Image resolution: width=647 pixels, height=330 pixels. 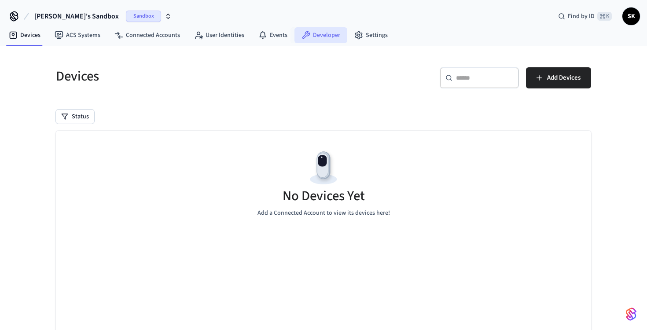 What do you see at coordinates (144, 16) in the screenshot?
I see `span: Sandbox` at bounding box center [144, 16].